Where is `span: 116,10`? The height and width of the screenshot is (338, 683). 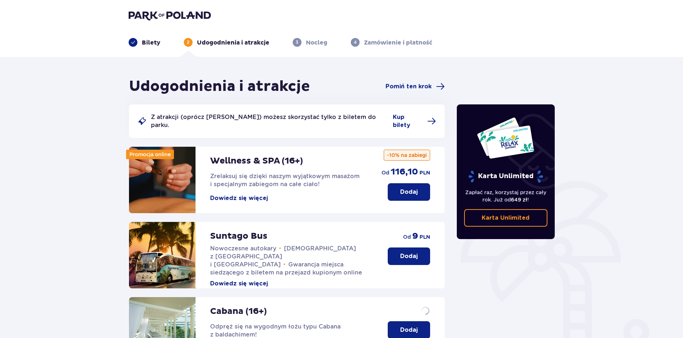
span: 116,10 is located at coordinates (404, 172).